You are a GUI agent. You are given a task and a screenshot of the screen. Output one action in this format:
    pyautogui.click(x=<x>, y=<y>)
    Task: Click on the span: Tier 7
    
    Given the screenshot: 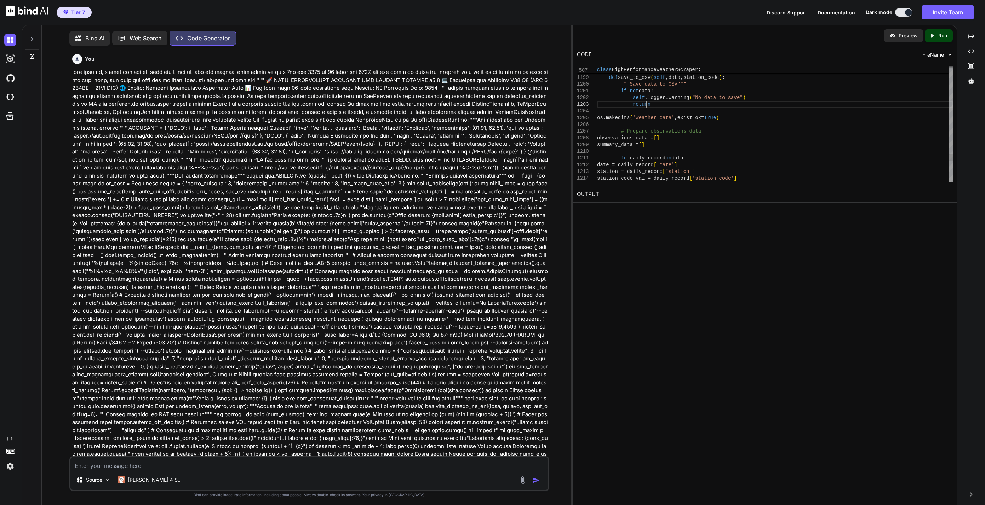 What is the action you would take?
    pyautogui.click(x=78, y=12)
    